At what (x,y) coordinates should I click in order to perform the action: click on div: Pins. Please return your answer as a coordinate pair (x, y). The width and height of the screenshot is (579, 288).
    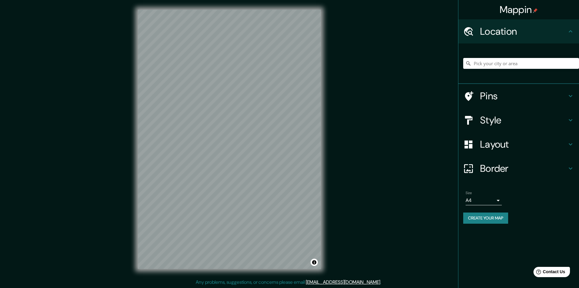
    Looking at the image, I should click on (519, 96).